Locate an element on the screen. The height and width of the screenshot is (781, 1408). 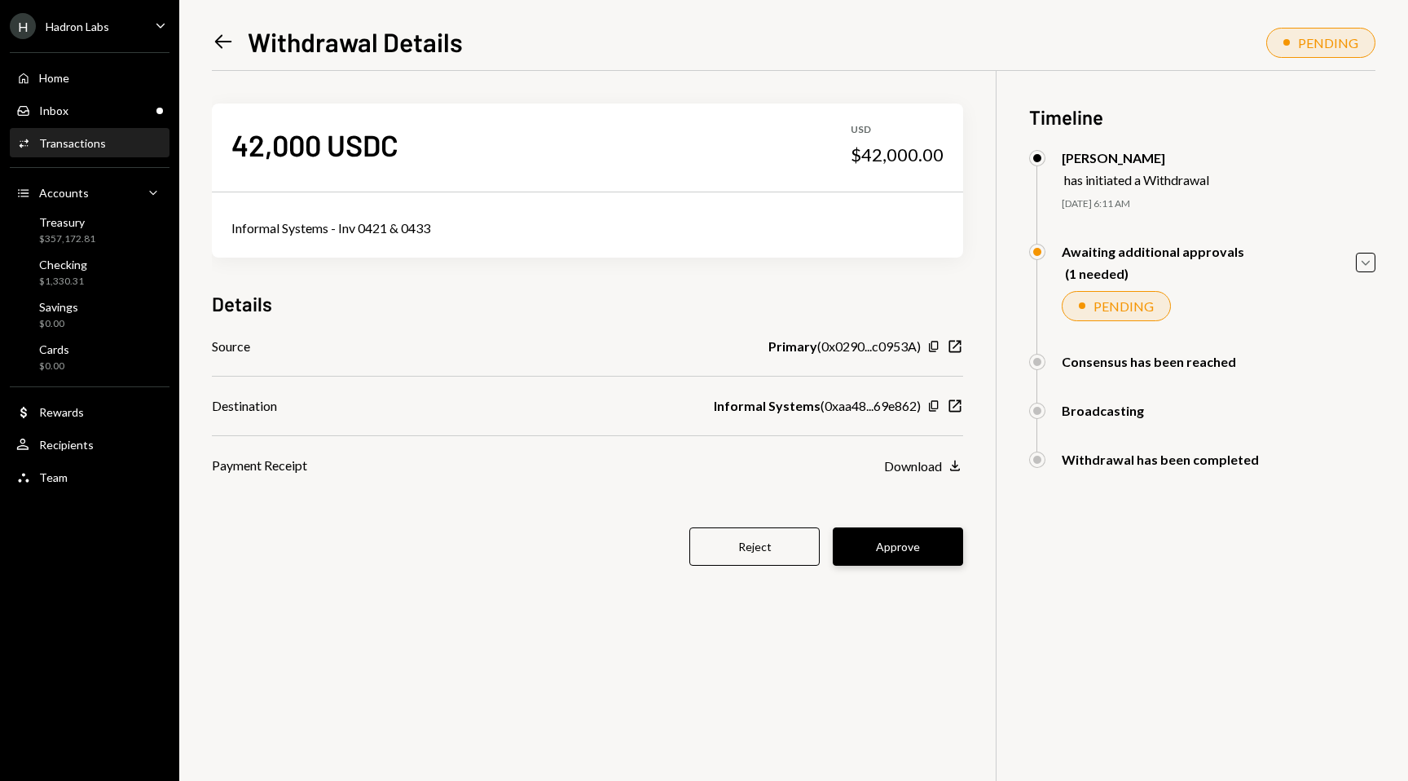
div: Transactions is located at coordinates (73, 143).